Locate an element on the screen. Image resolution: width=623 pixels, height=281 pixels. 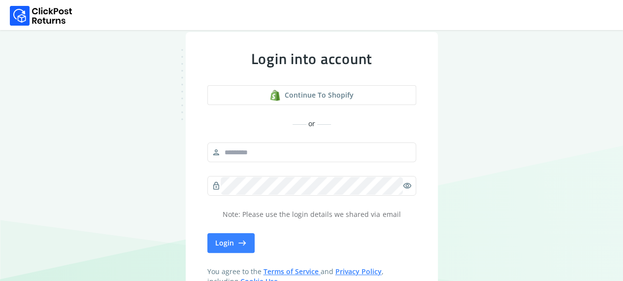
span: person is located at coordinates (216, 152).